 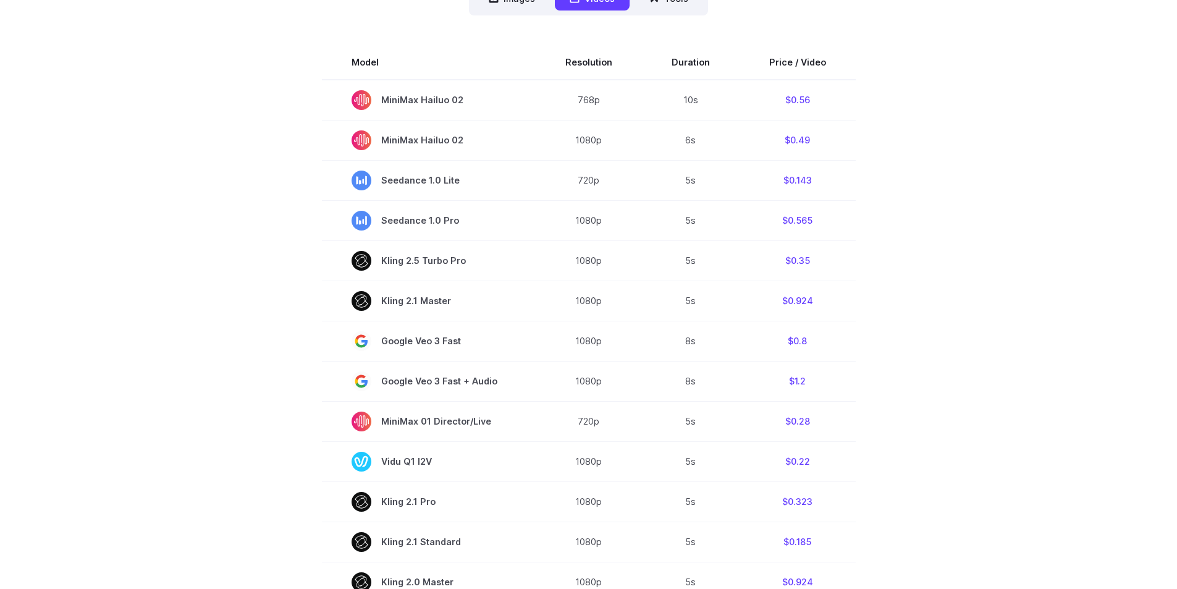 I want to click on td: $0.143, so click(x=797, y=180).